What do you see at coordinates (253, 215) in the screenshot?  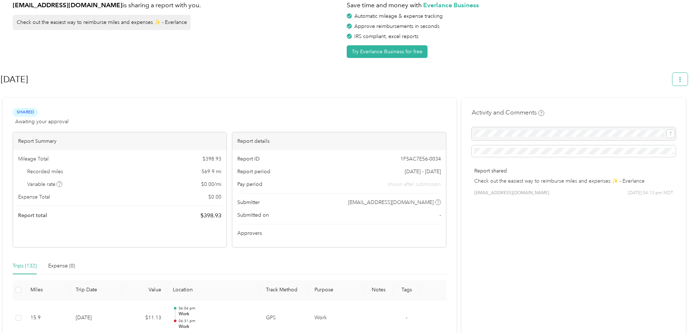 I see `span: Submitted on` at bounding box center [253, 215].